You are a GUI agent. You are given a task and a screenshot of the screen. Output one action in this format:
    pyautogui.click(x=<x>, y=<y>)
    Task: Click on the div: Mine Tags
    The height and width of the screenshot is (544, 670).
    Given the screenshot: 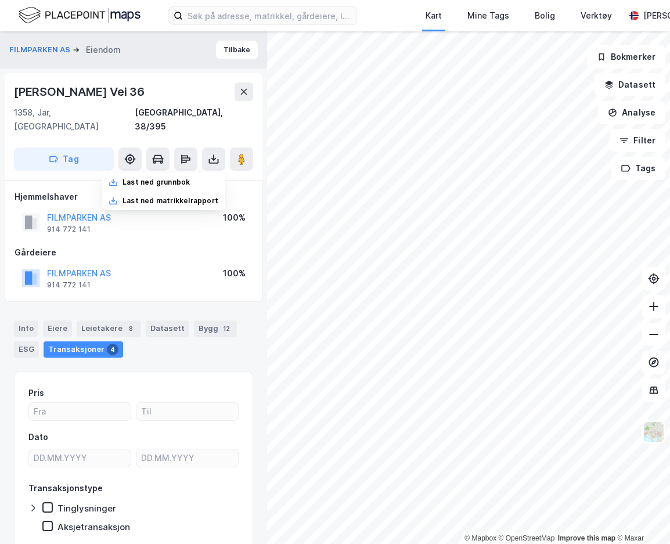 What is the action you would take?
    pyautogui.click(x=488, y=16)
    